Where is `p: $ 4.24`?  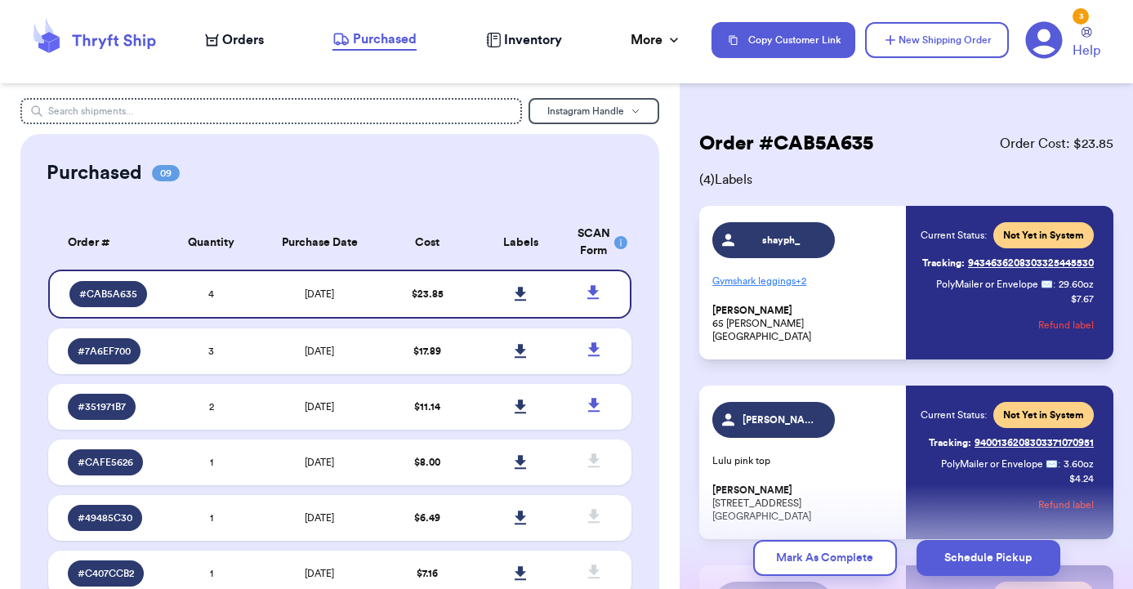 p: $ 4.24 is located at coordinates (1081, 479).